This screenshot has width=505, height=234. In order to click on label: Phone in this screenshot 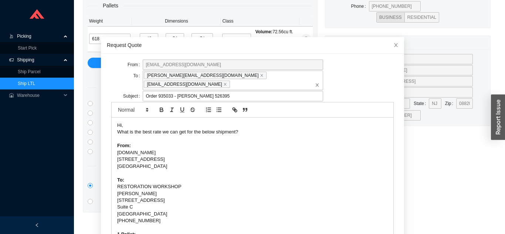, I will do `click(360, 6)`.